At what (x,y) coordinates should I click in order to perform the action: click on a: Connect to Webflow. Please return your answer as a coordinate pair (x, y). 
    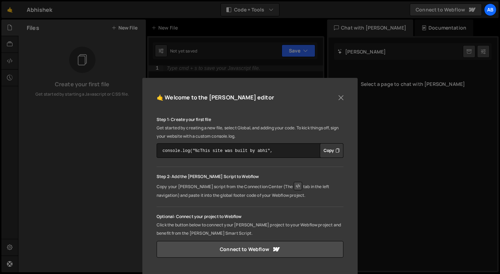
    Looking at the image, I should click on (250, 249).